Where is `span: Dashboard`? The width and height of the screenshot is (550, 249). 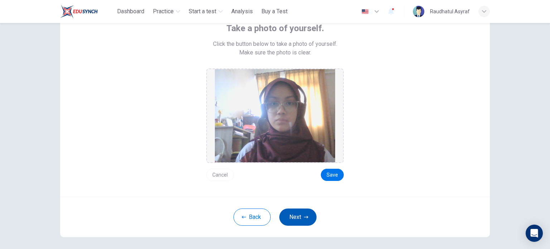
span: Dashboard is located at coordinates (131, 11).